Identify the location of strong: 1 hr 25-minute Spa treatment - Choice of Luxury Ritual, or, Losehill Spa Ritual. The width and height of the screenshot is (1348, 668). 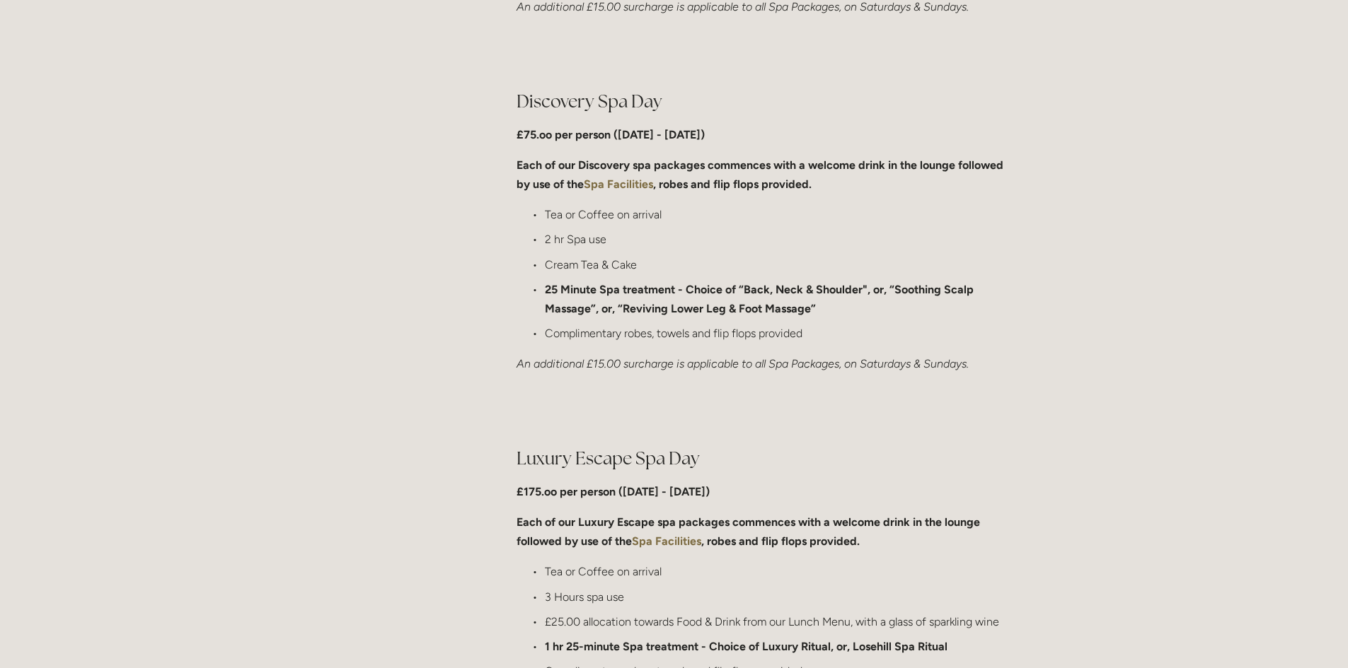
(746, 647).